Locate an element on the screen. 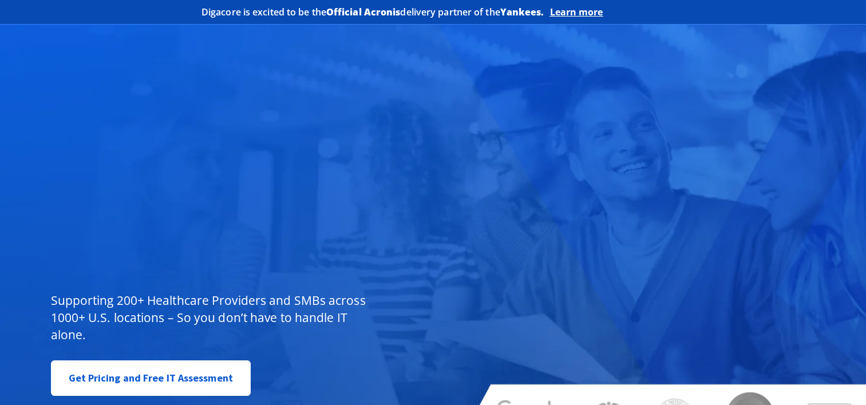  h2: Digacore is excited to be the delivery partner of the is located at coordinates (373, 12).